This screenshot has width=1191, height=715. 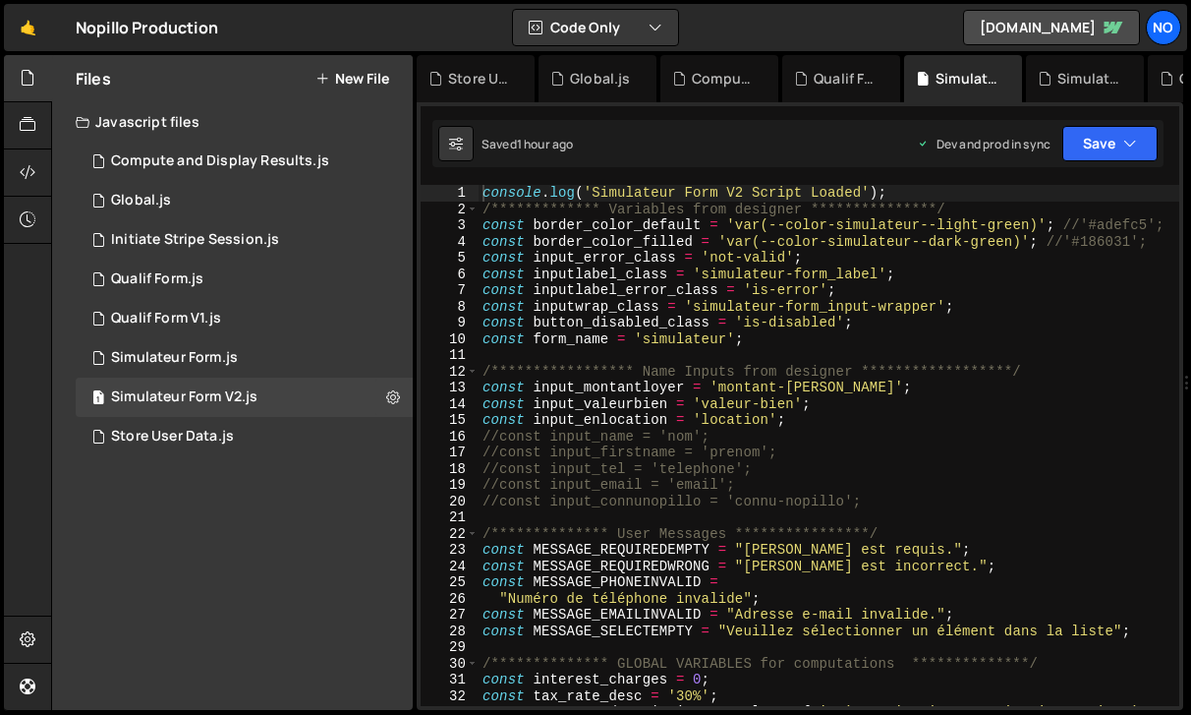 I want to click on div: 8072/18732.js, so click(x=244, y=161).